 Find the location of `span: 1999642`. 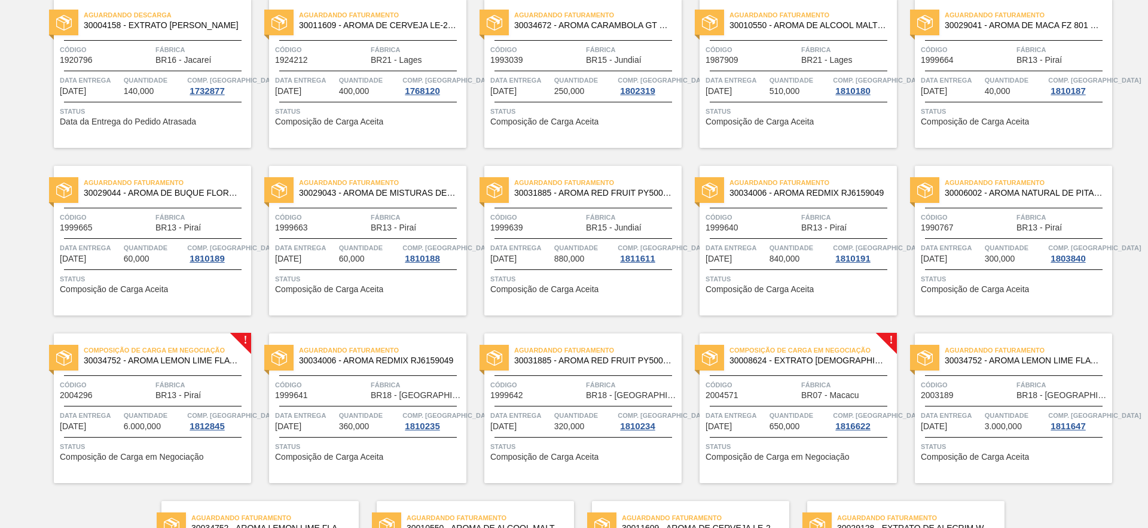

span: 1999642 is located at coordinates (507, 395).